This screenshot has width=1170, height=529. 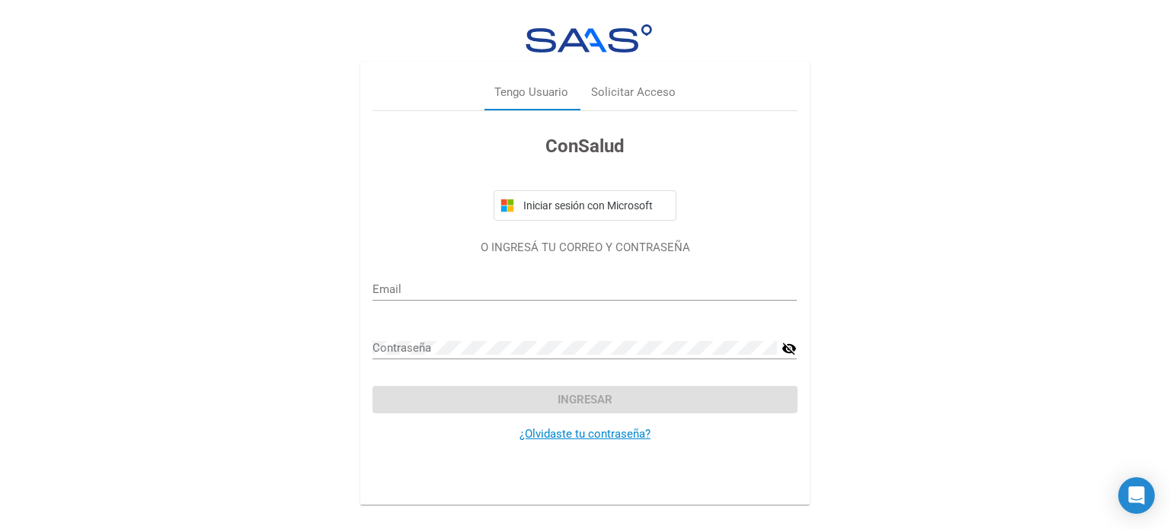 What do you see at coordinates (1137, 496) in the screenshot?
I see `div: Open Intercom Messenger` at bounding box center [1137, 496].